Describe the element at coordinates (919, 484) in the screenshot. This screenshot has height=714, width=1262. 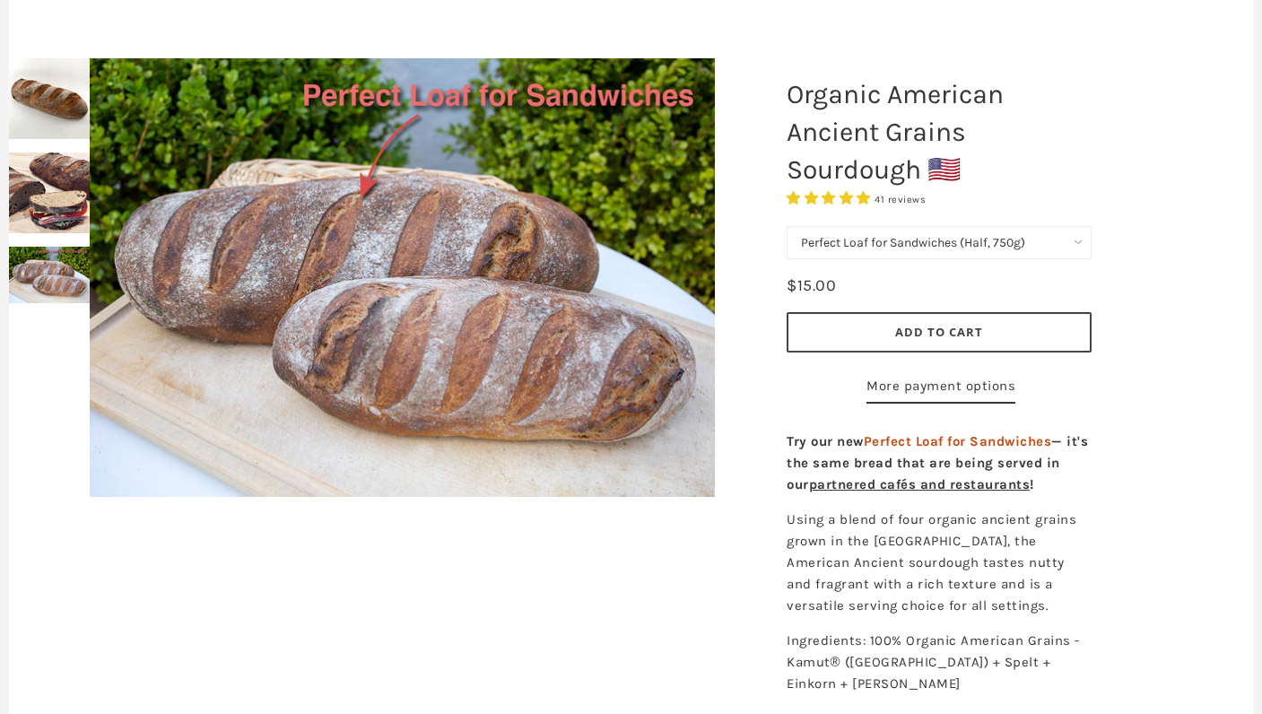
I see `a: partnered cafés and restaurants` at that location.